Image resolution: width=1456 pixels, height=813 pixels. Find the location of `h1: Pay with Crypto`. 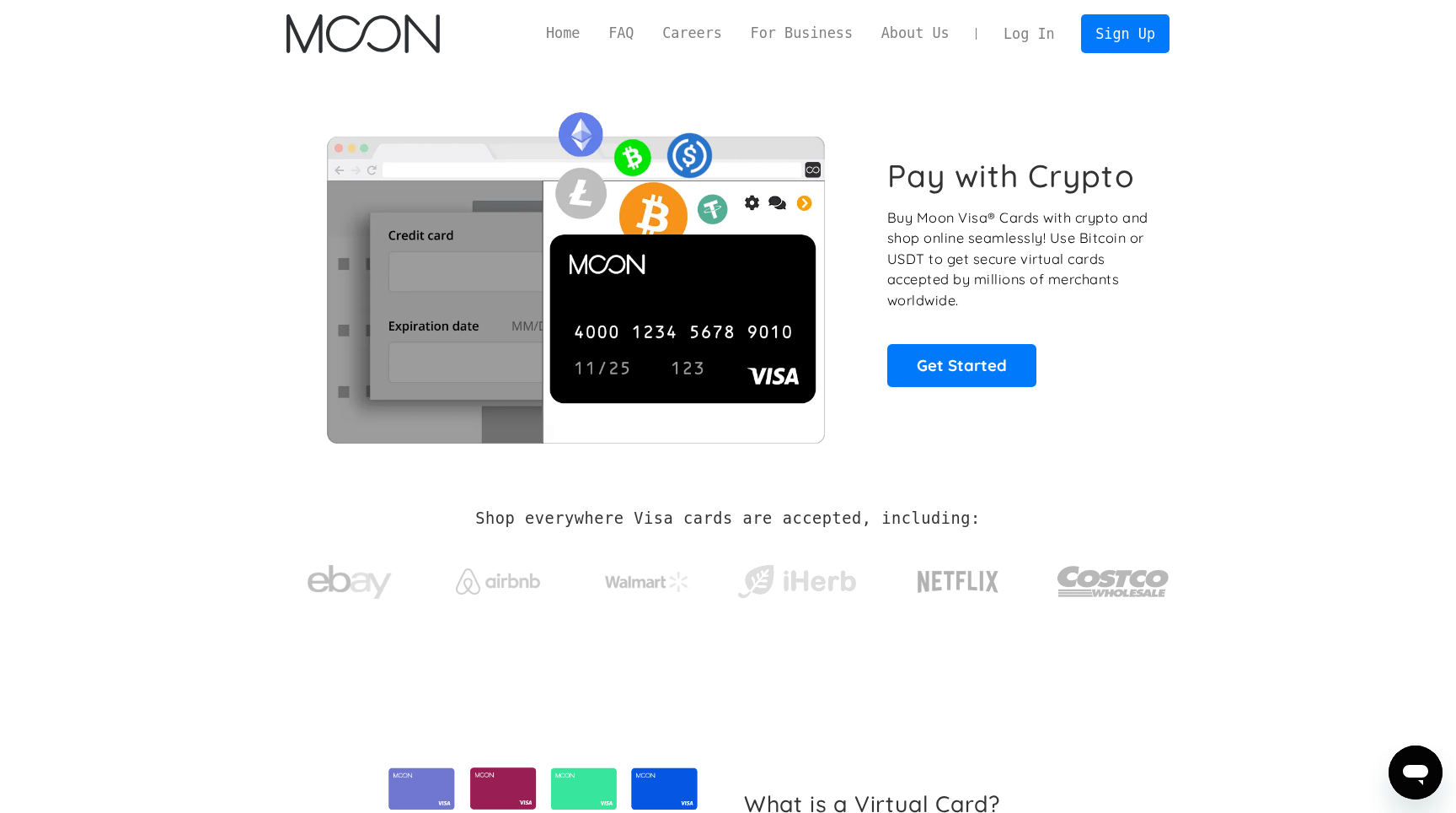

h1: Pay with Crypto is located at coordinates (1011, 176).